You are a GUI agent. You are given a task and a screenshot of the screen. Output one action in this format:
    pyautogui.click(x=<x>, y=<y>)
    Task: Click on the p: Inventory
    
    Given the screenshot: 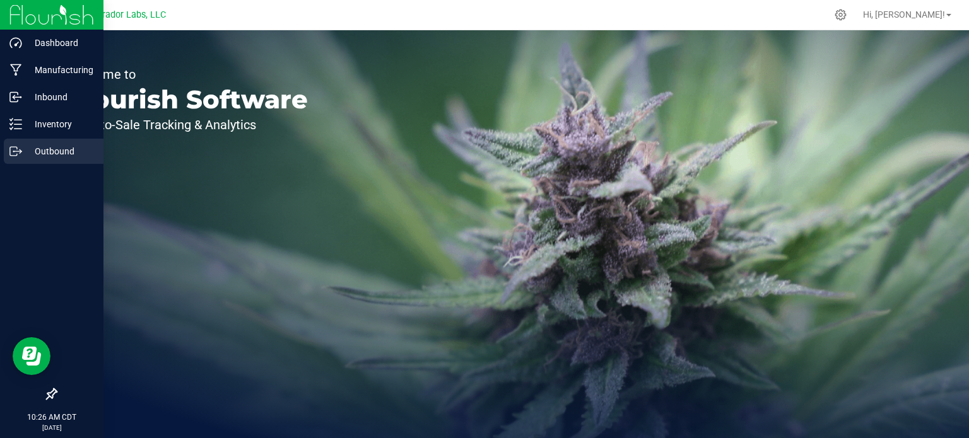 What is the action you would take?
    pyautogui.click(x=60, y=124)
    